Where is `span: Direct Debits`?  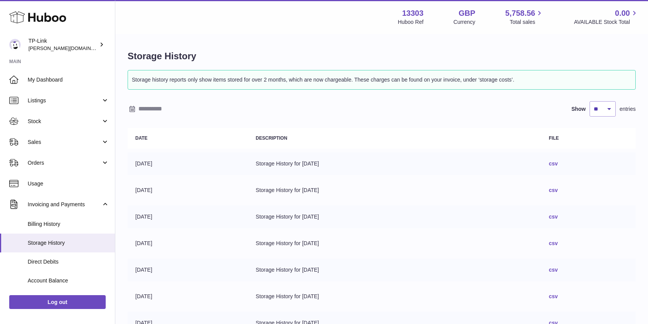
span: Direct Debits is located at coordinates (68, 261).